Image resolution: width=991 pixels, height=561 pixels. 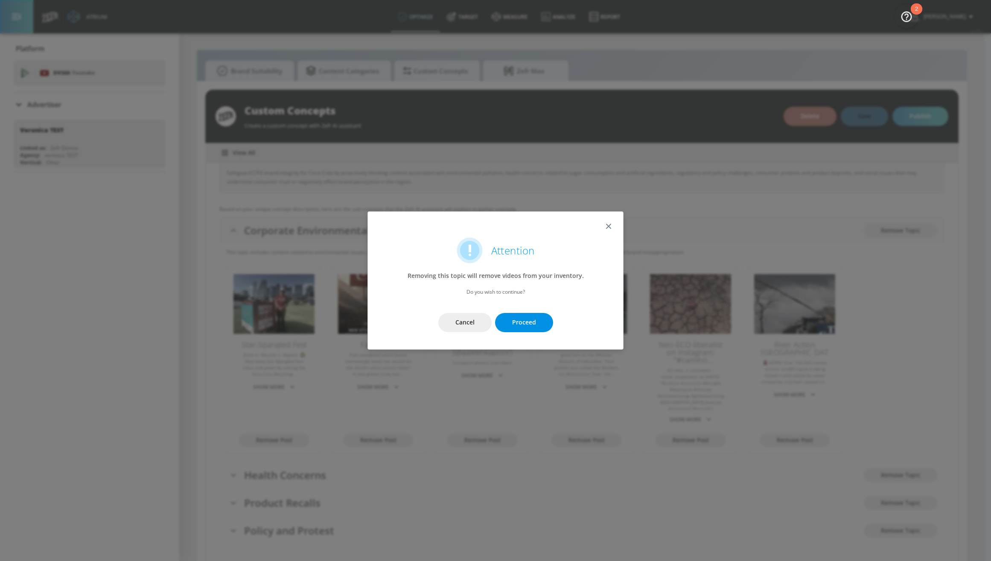 I want to click on h5: Attention, so click(x=513, y=250).